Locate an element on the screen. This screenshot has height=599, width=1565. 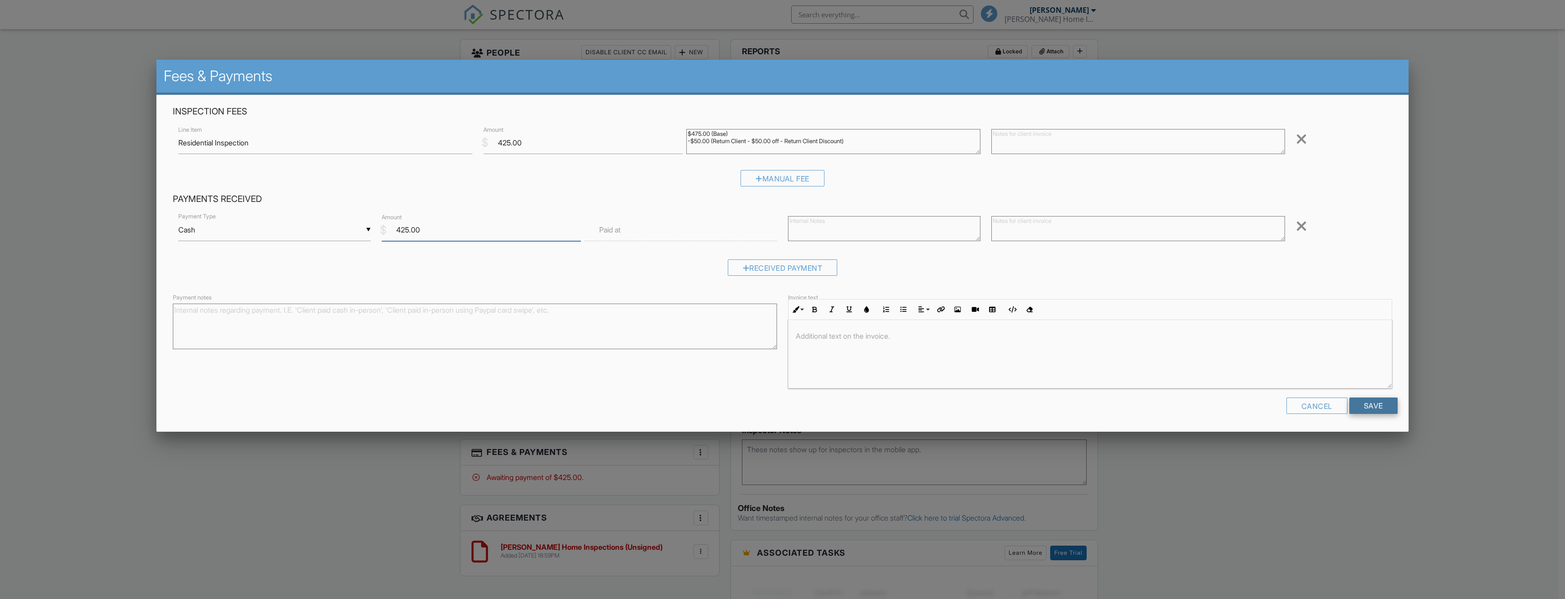
button: Insert Image (Ctrl+P) is located at coordinates (957, 310).